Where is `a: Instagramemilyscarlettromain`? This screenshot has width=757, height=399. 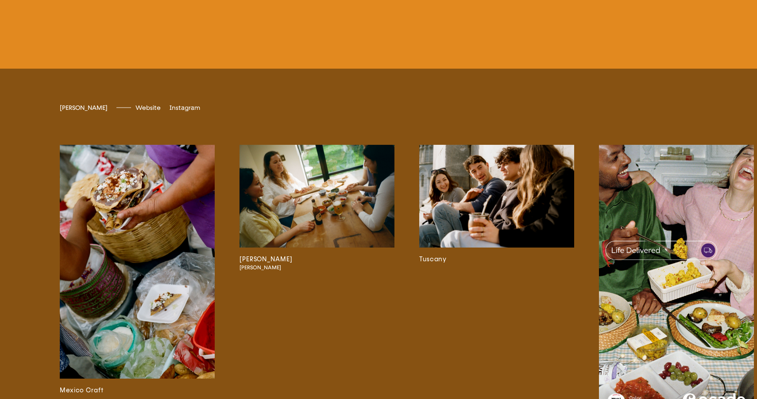 a: Instagramemilyscarlettromain is located at coordinates (185, 108).